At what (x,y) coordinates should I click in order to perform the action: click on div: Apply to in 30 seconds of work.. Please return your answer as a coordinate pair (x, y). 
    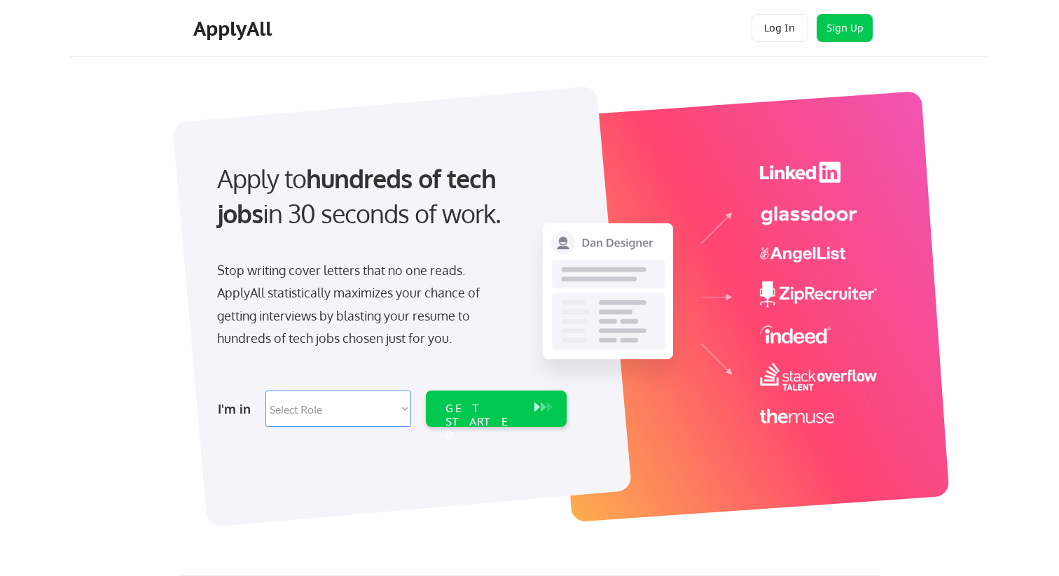
    Looking at the image, I should click on (389, 196).